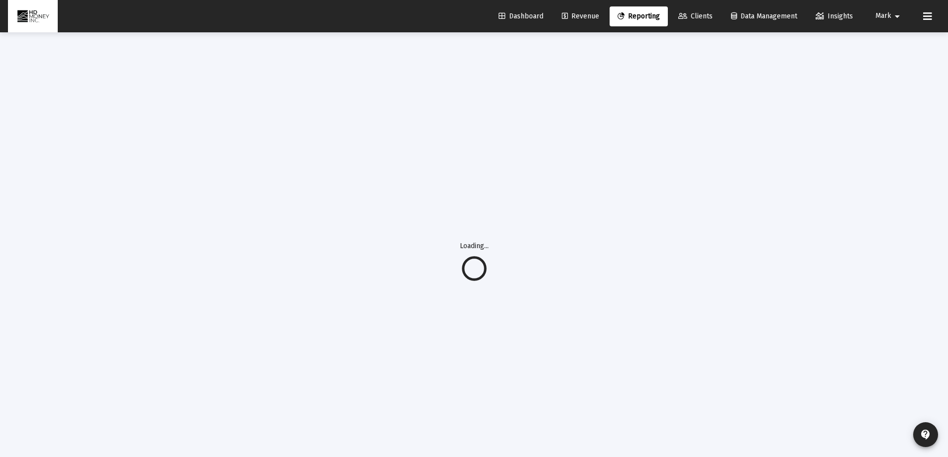 This screenshot has width=948, height=457. Describe the element at coordinates (521, 16) in the screenshot. I see `a: Dashboard` at that location.